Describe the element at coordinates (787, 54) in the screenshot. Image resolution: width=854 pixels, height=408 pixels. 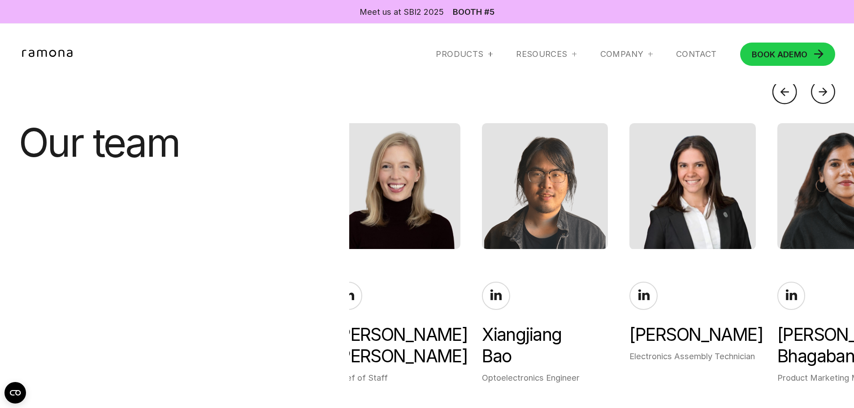
I see `a: BOOK ADEMO` at that location.